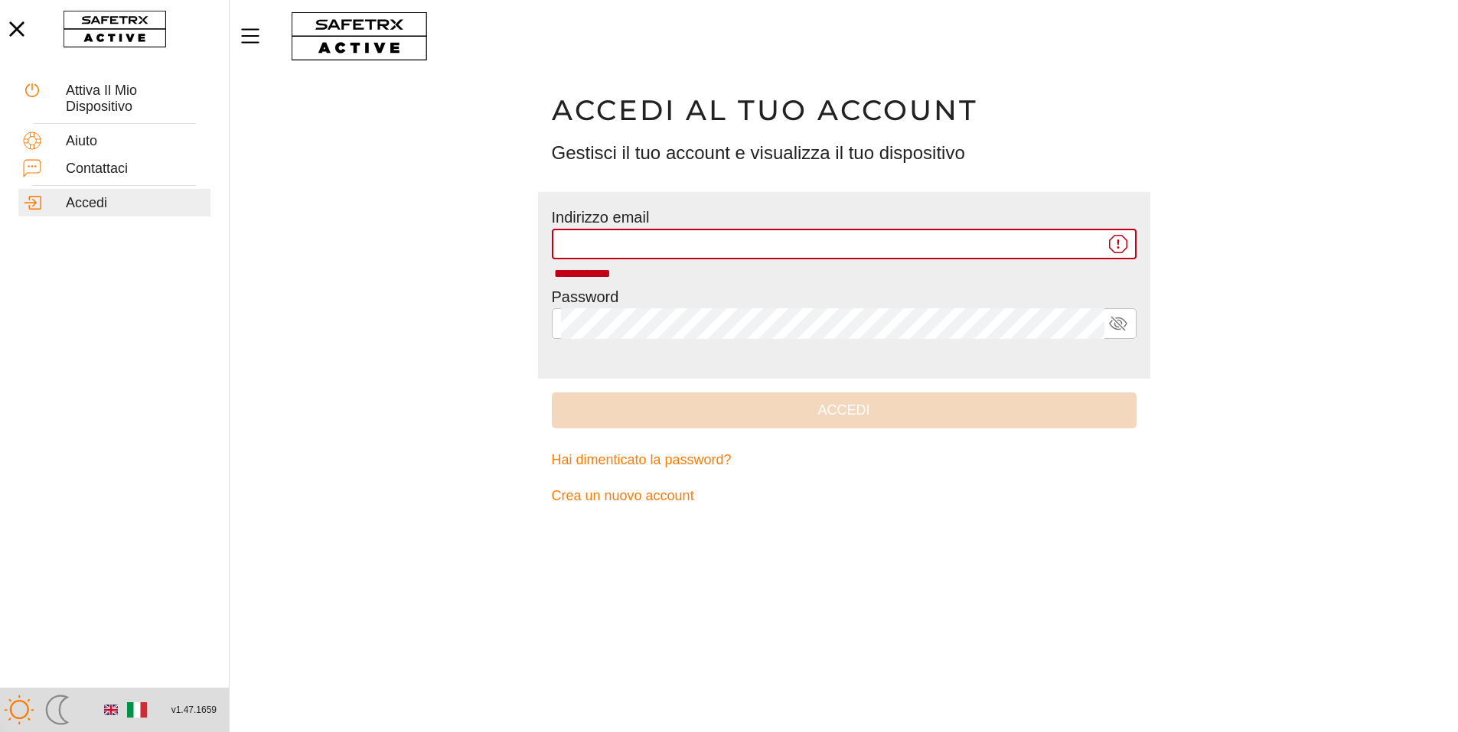  Describe the element at coordinates (844, 110) in the screenshot. I see `h1: Accedi al tuo account` at that location.